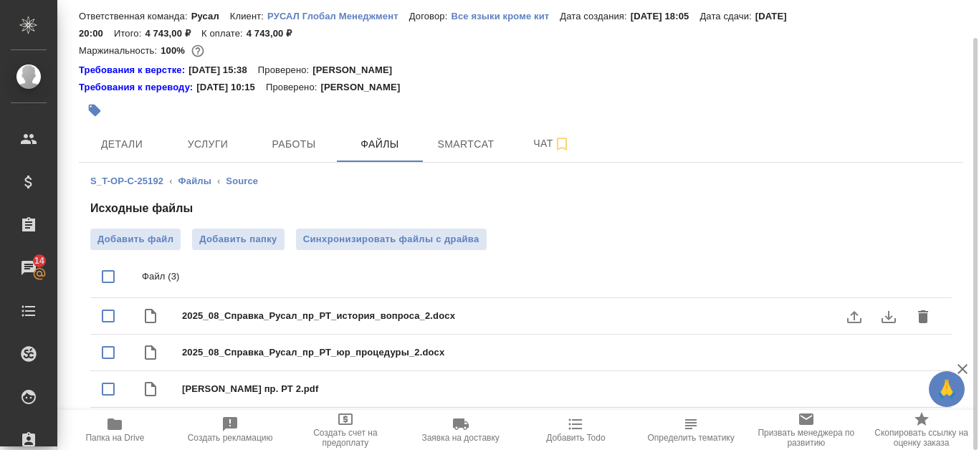 The height and width of the screenshot is (450, 979). I want to click on span: Услуги, so click(208, 144).